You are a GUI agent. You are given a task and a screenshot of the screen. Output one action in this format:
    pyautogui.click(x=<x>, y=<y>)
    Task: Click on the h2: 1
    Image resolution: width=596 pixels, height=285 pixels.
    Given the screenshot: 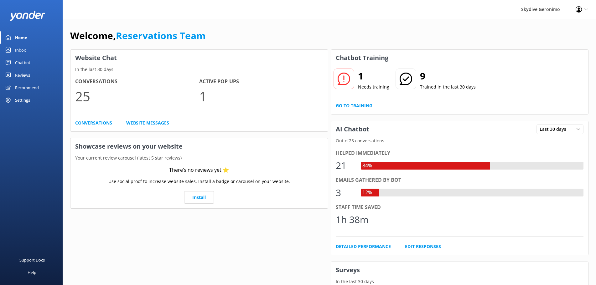 What is the action you would take?
    pyautogui.click(x=373, y=76)
    